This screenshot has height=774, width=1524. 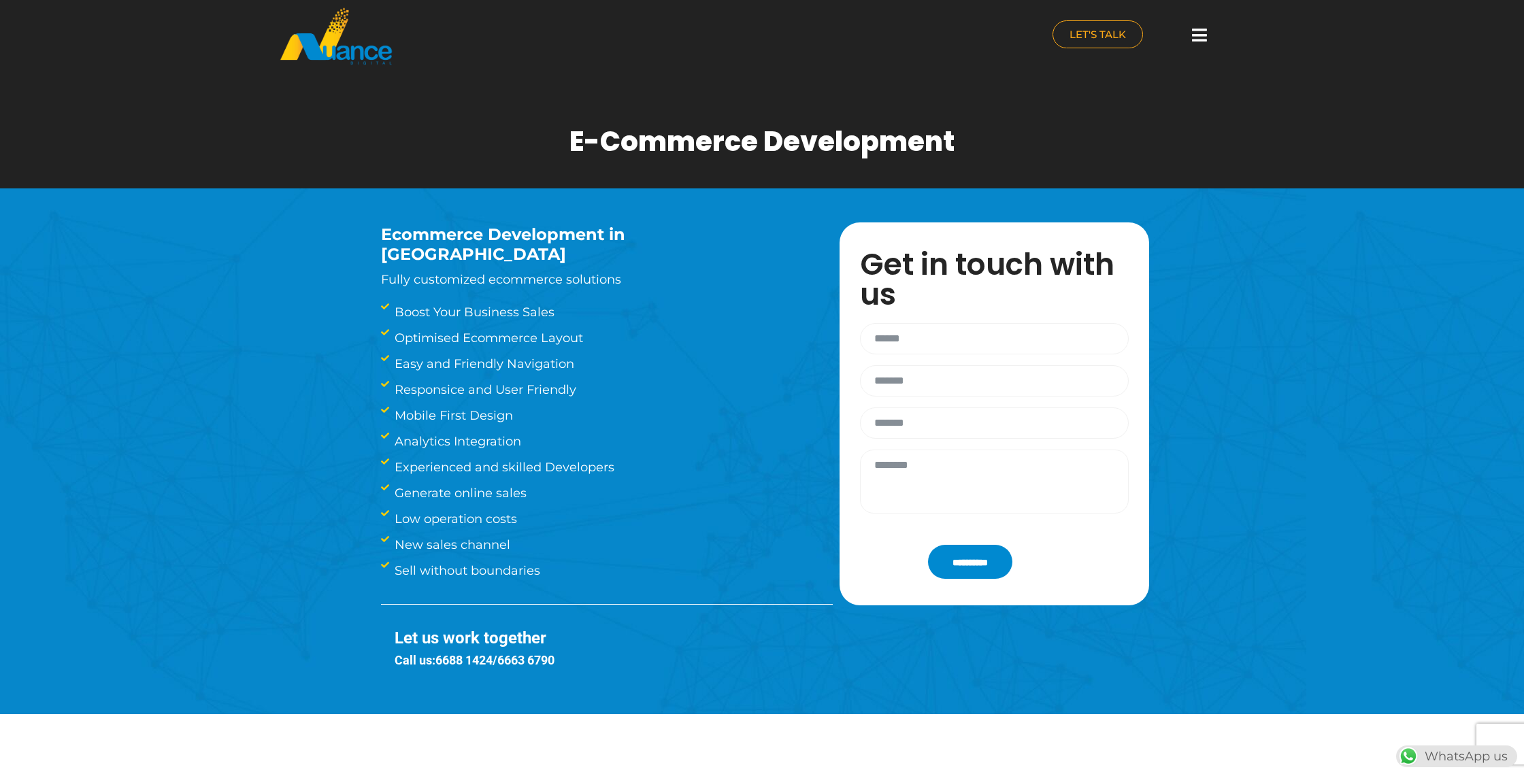 What do you see at coordinates (994, 451) in the screenshot?
I see `form: Contact form` at bounding box center [994, 451].